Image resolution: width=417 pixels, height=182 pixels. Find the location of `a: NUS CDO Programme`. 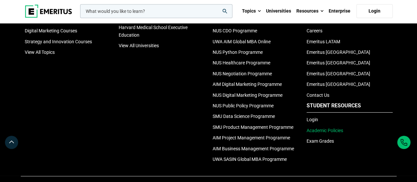

a: NUS CDO Programme is located at coordinates (235, 31).